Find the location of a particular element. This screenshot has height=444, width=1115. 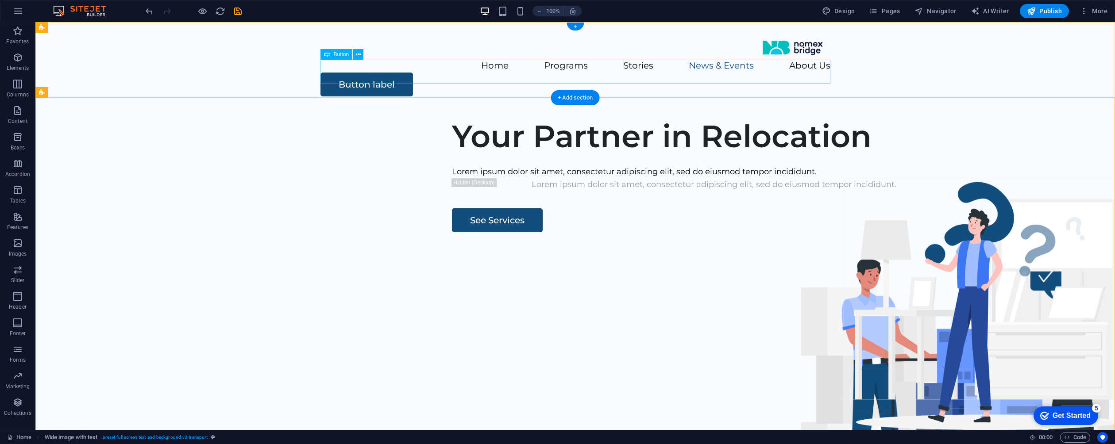

button: save is located at coordinates (238, 11).